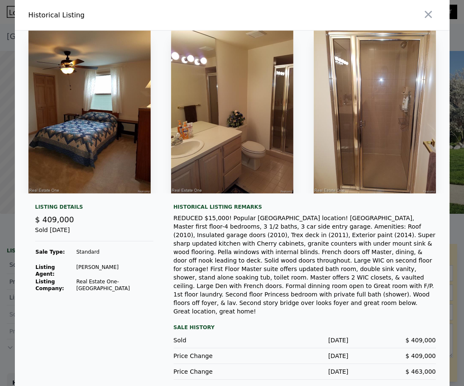 The width and height of the screenshot is (464, 386). What do you see at coordinates (129, 15) in the screenshot?
I see `div: Historical Listing` at bounding box center [129, 15].